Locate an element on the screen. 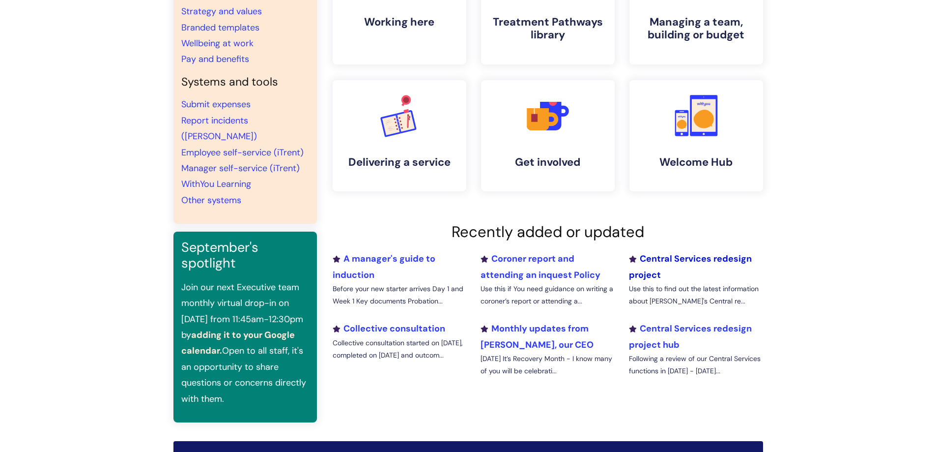 The width and height of the screenshot is (936, 452). a: adding it to your Google calendar. is located at coordinates (238, 343).